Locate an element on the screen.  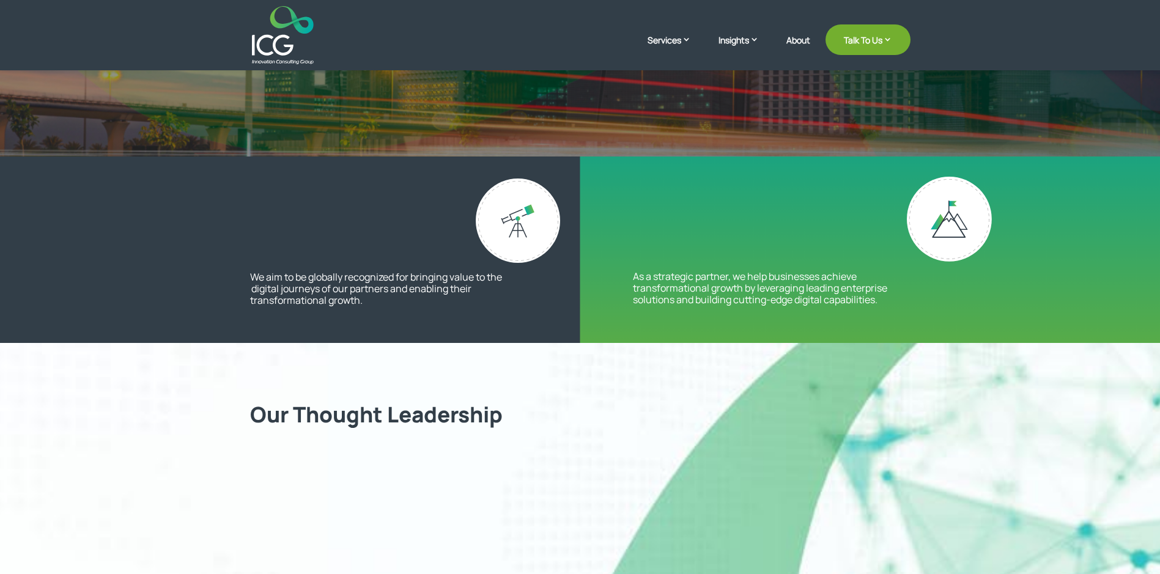
a: About is located at coordinates (798, 50).